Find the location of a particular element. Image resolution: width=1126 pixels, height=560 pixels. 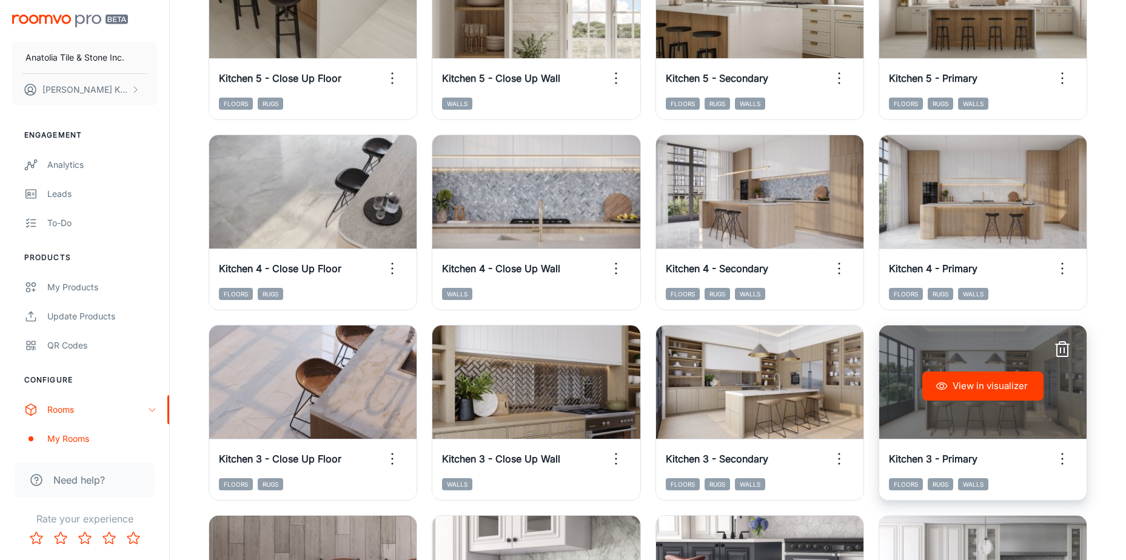

button: Rate 1 star is located at coordinates (36, 539).